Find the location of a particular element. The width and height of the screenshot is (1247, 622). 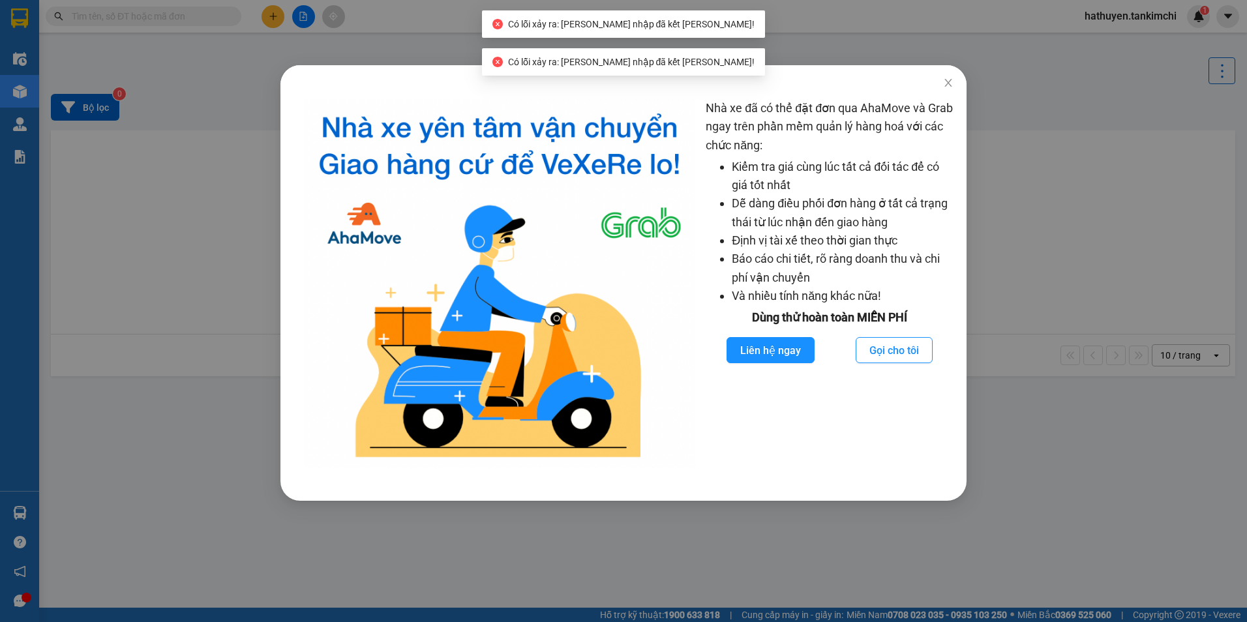

img: logo is located at coordinates (500, 284).